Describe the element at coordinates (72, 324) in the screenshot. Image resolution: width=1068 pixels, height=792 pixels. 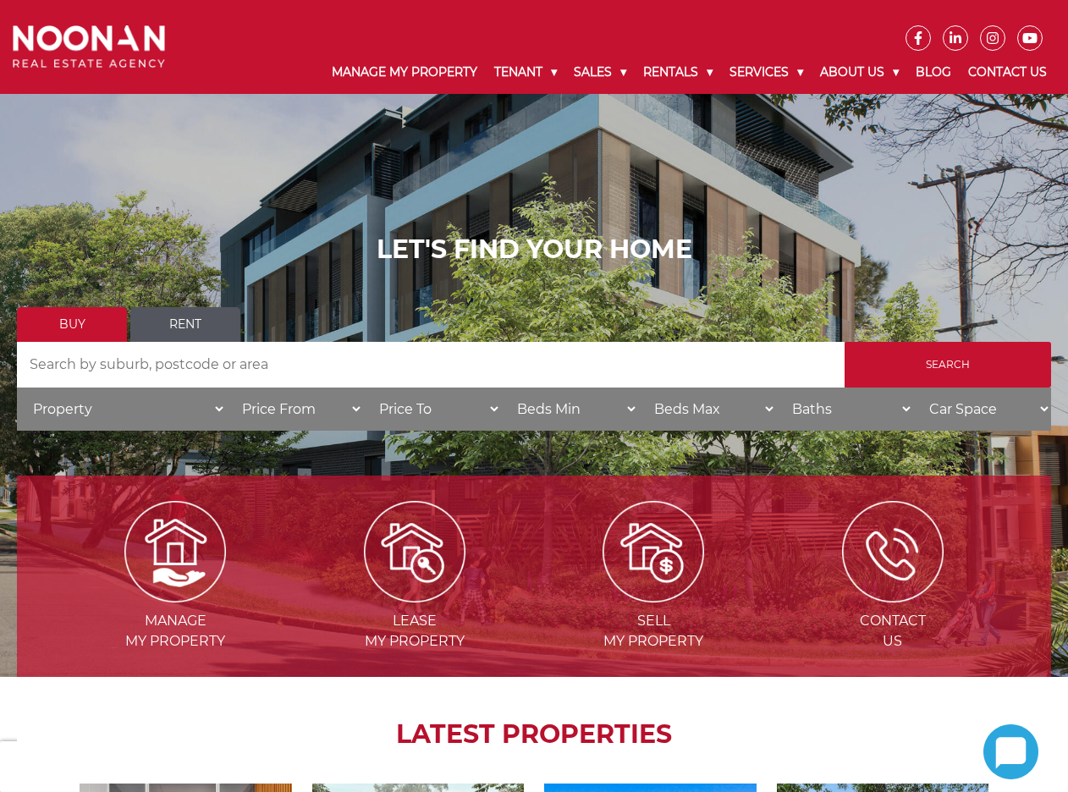
I see `a: Buy` at that location.